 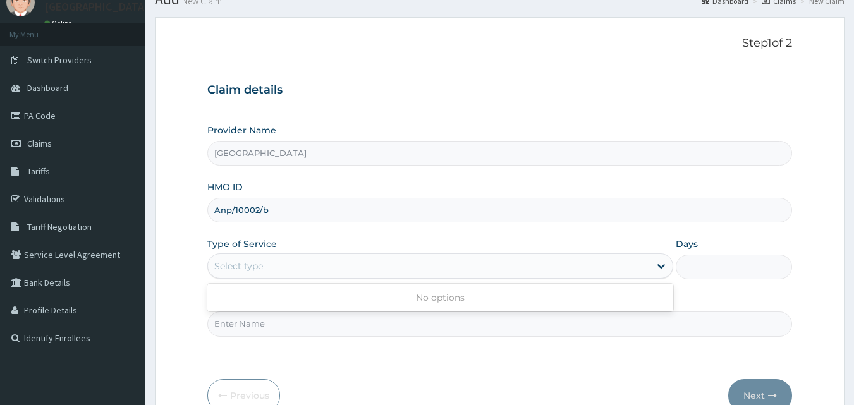 I want to click on label: Provider Name, so click(x=241, y=130).